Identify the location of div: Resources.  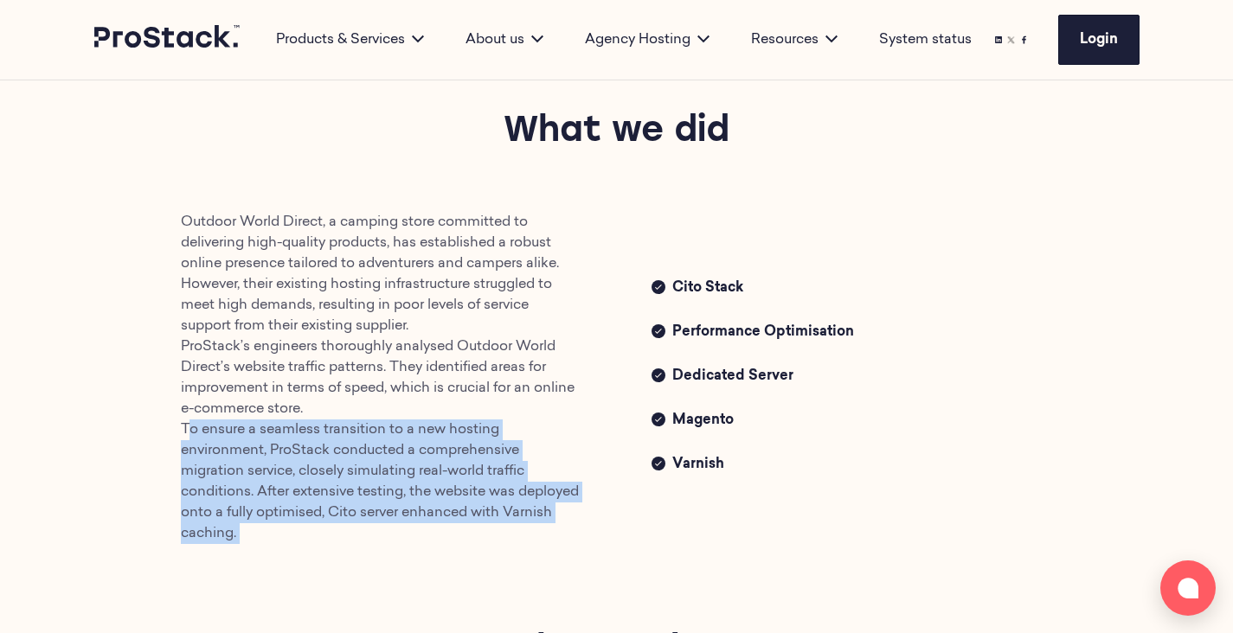
(794, 40).